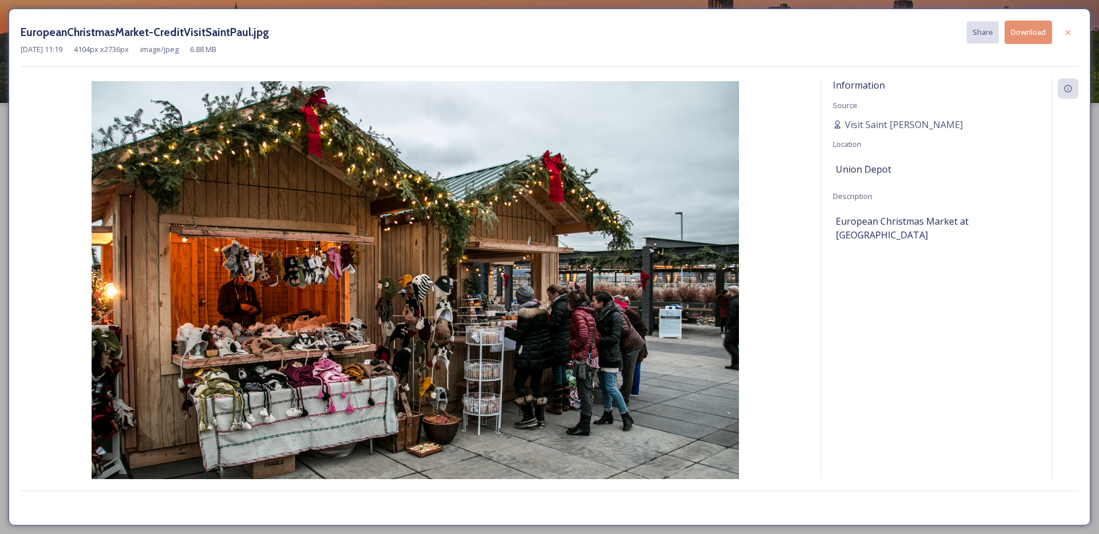 Image resolution: width=1099 pixels, height=534 pixels. I want to click on span: image/jpeg, so click(159, 49).